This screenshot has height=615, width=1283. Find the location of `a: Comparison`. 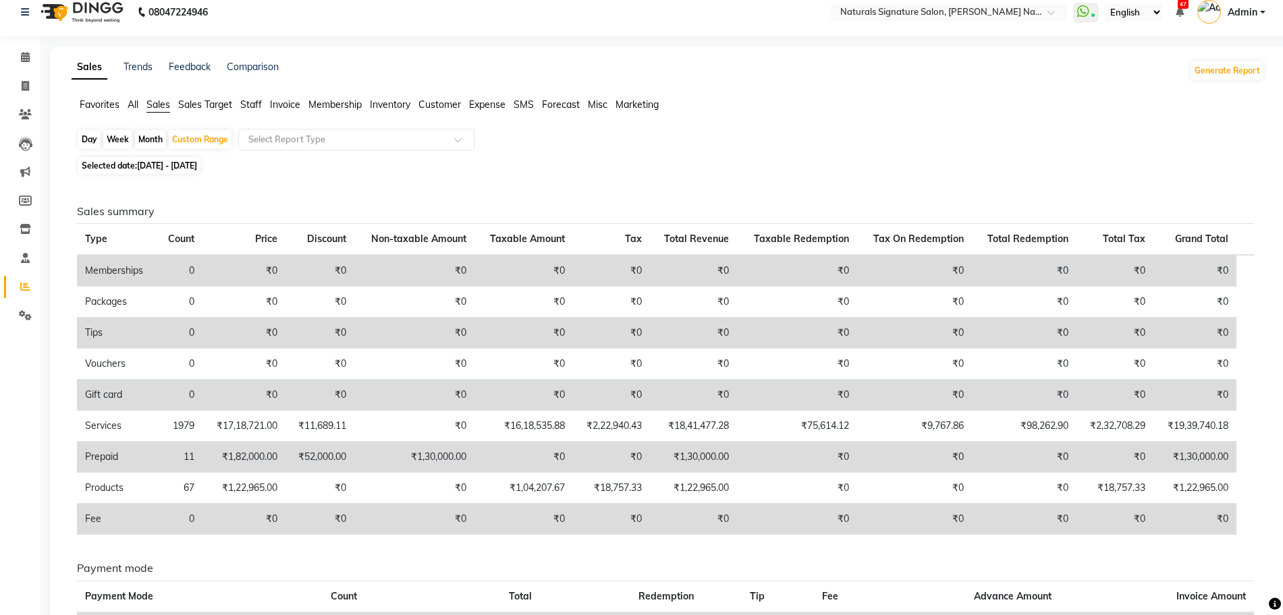

a: Comparison is located at coordinates (252, 67).